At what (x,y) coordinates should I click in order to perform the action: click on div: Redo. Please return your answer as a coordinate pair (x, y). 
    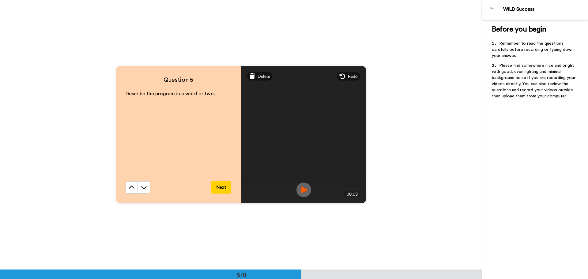
    Looking at the image, I should click on (348, 76).